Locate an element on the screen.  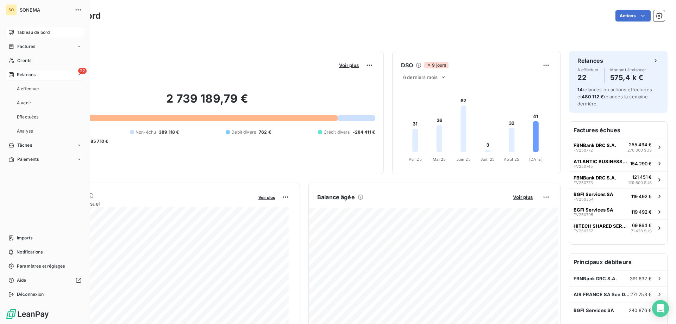
span: 391 637 € is located at coordinates (641, 278).